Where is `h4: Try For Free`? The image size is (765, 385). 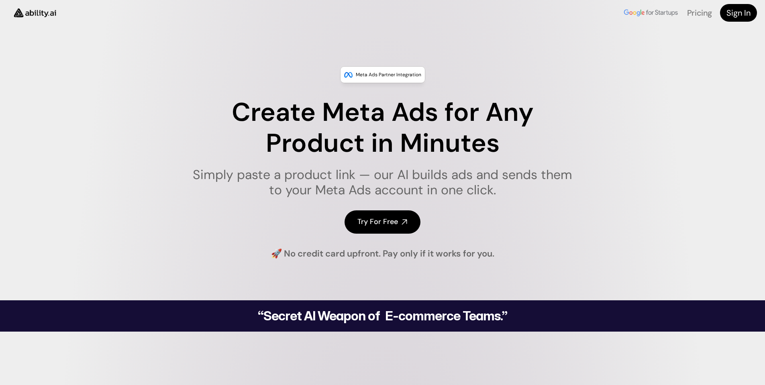
h4: Try For Free is located at coordinates (377, 222).